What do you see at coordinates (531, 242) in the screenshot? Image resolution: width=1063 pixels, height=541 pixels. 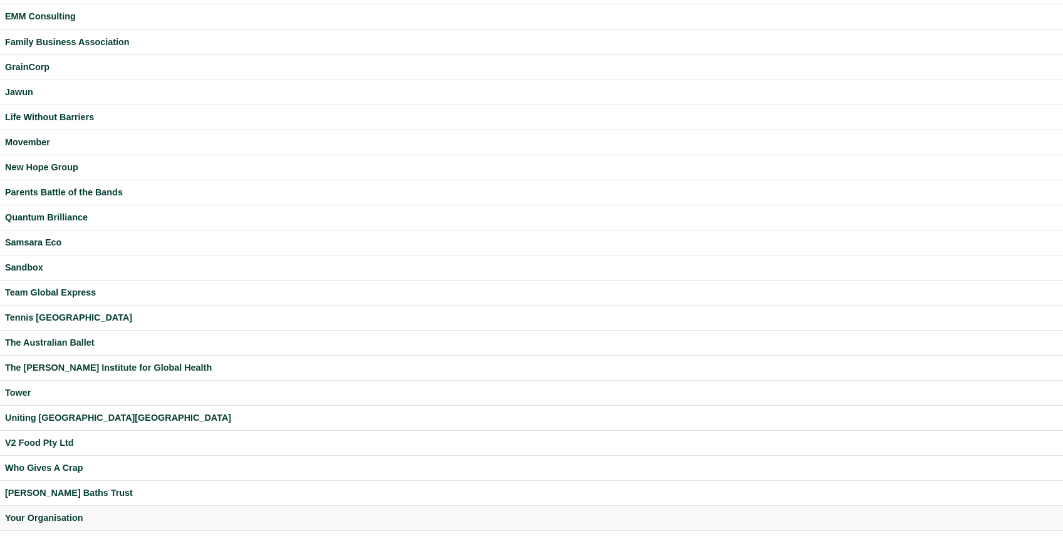 I see `div: Samsara Eco` at bounding box center [531, 242].